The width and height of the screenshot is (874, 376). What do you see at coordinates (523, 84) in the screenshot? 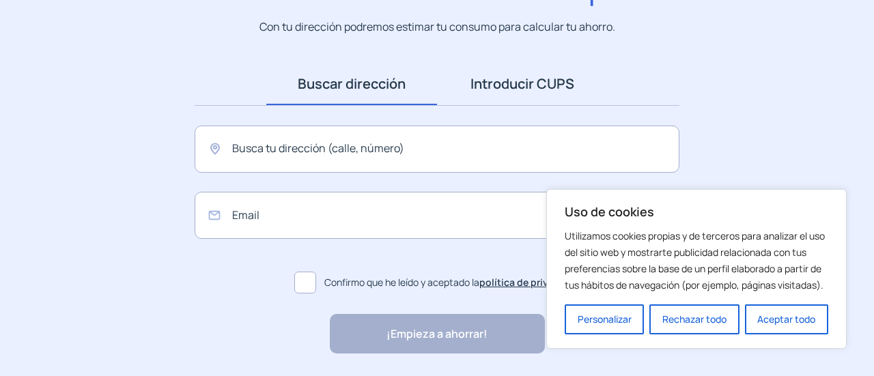
I see `a: Introducir CUPS` at bounding box center [523, 84].